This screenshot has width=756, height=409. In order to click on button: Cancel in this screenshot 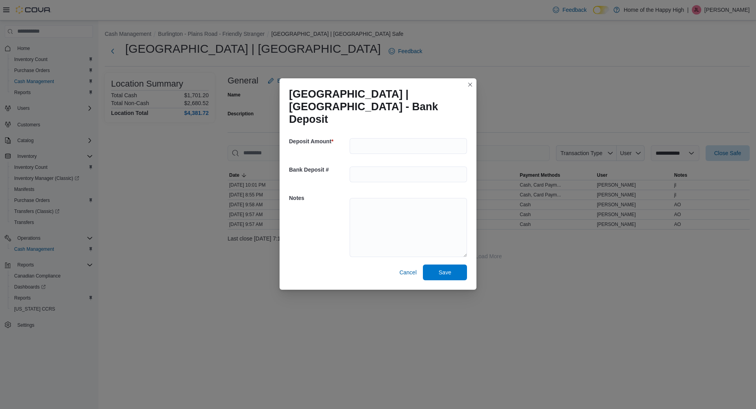, I will do `click(408, 272)`.